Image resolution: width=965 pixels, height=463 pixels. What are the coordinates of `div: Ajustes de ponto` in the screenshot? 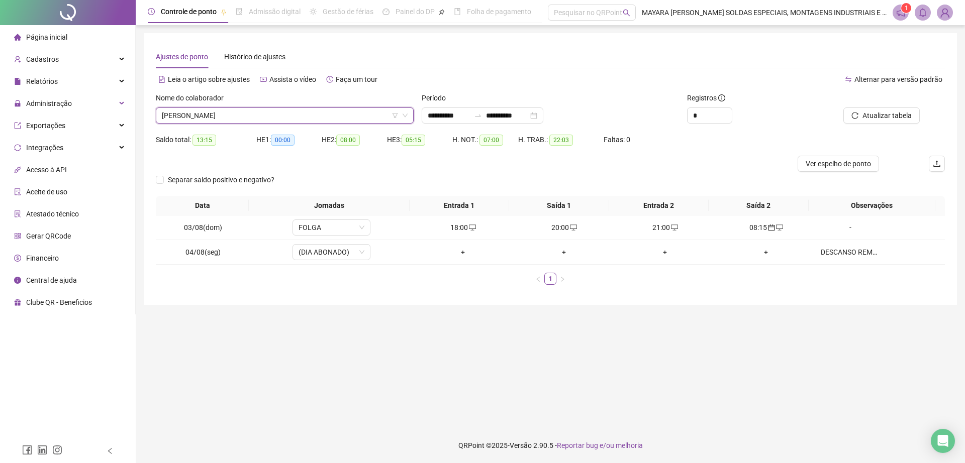 It's located at (182, 57).